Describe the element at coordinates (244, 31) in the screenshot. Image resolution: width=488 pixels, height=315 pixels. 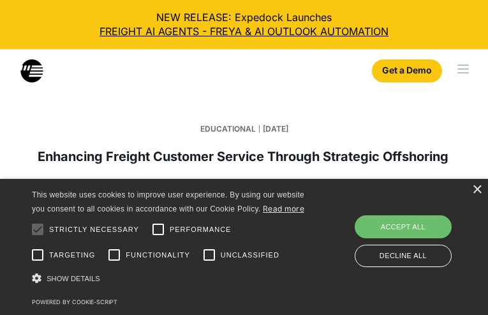
I see `a: FREIGHT AI AGENTS - FREYA & AI OUTLOOK AUTOMATION` at that location.